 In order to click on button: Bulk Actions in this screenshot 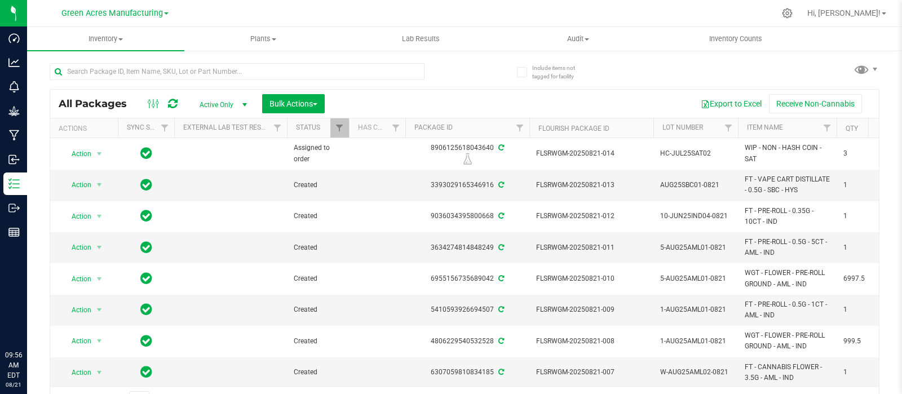, I will do `click(293, 104)`.